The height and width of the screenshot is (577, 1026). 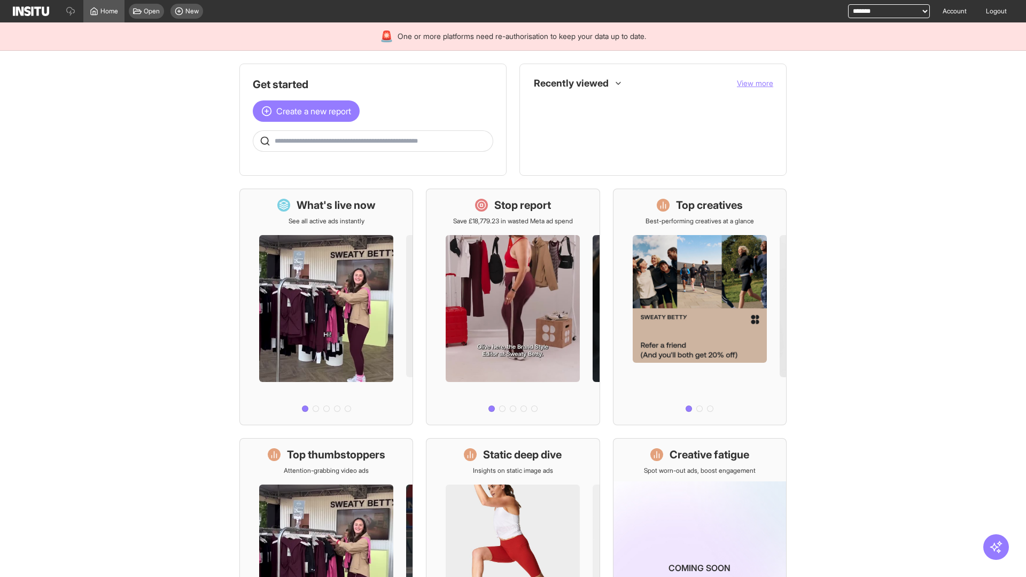 What do you see at coordinates (314, 111) in the screenshot?
I see `span: Create a new report` at bounding box center [314, 111].